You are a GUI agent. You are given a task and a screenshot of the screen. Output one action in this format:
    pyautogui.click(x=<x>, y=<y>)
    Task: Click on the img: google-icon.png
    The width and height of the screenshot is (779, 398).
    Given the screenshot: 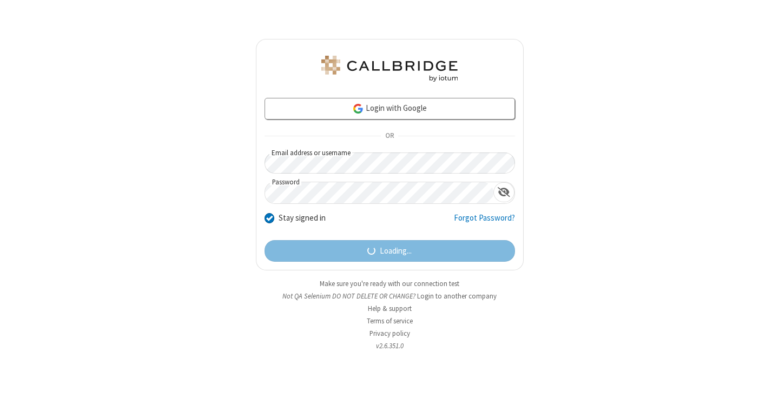 What is the action you would take?
    pyautogui.click(x=358, y=109)
    